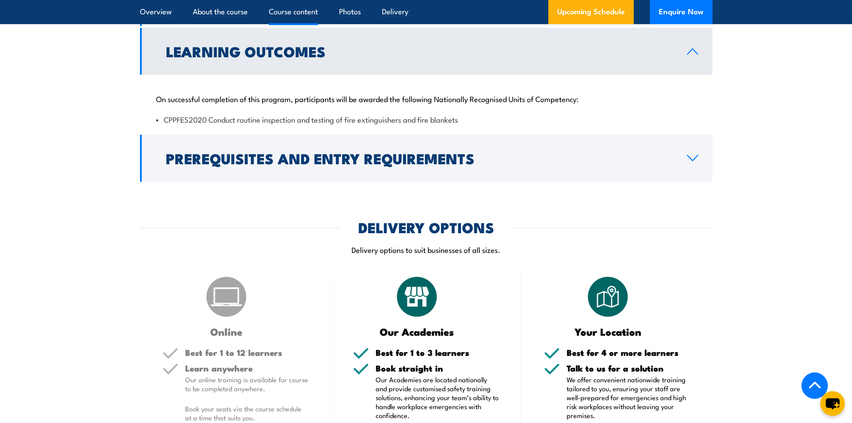 The height and width of the screenshot is (423, 852). I want to click on li: CPPFES2020 Conduct routine inspection and testing of fire extinguishers and fire blankets, so click(426, 119).